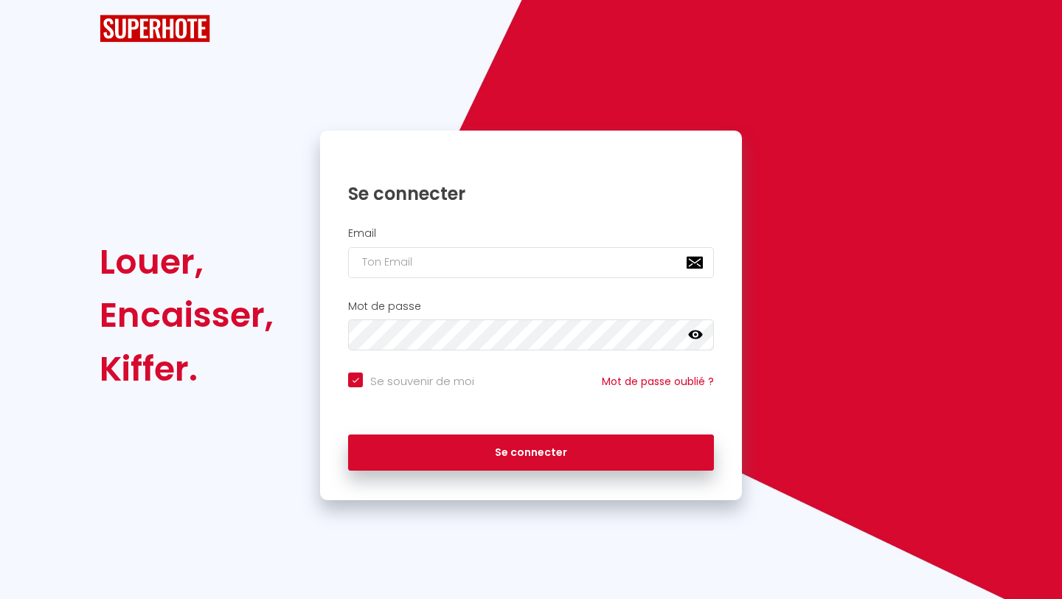 This screenshot has height=599, width=1062. I want to click on h1: Se connecter, so click(531, 193).